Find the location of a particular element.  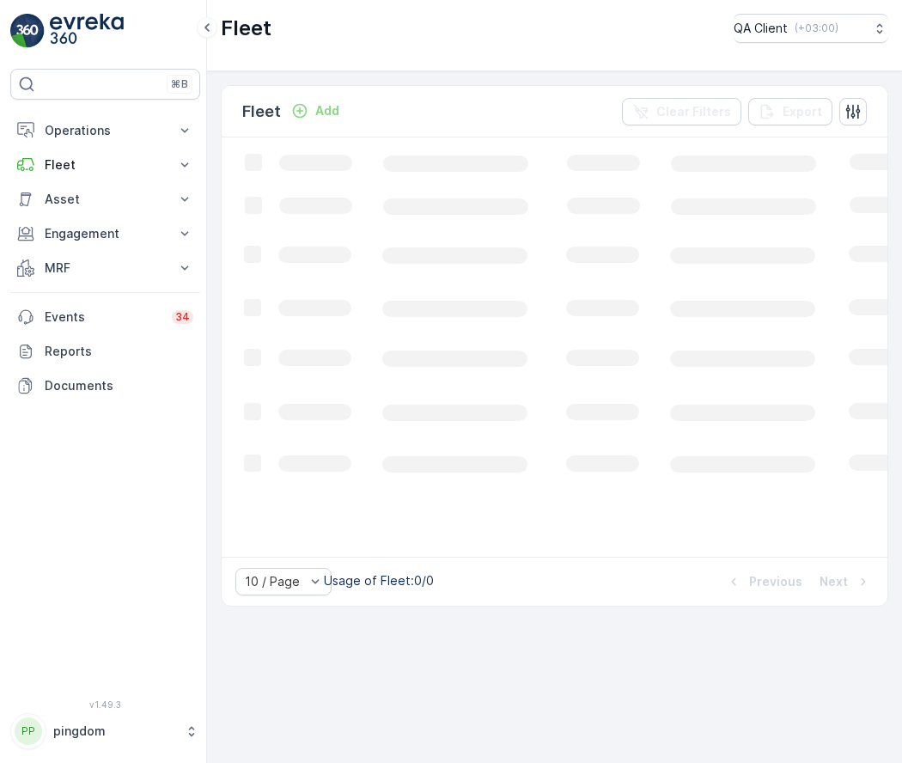

img: logo_light-DOdMpM7g.png is located at coordinates (87, 31).